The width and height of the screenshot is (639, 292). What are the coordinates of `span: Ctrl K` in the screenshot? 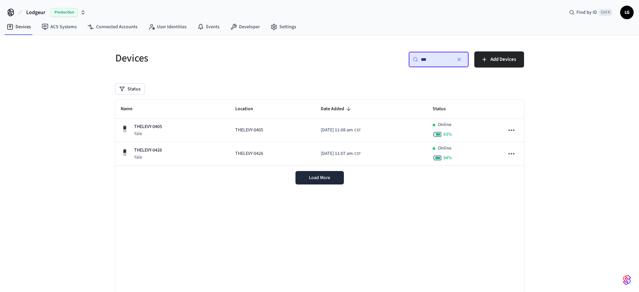 It's located at (605, 12).